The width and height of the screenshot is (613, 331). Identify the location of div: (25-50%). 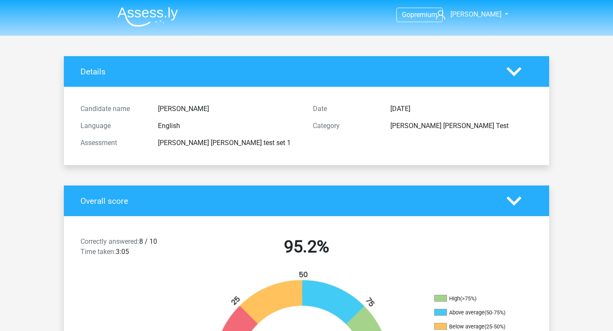
(494, 326).